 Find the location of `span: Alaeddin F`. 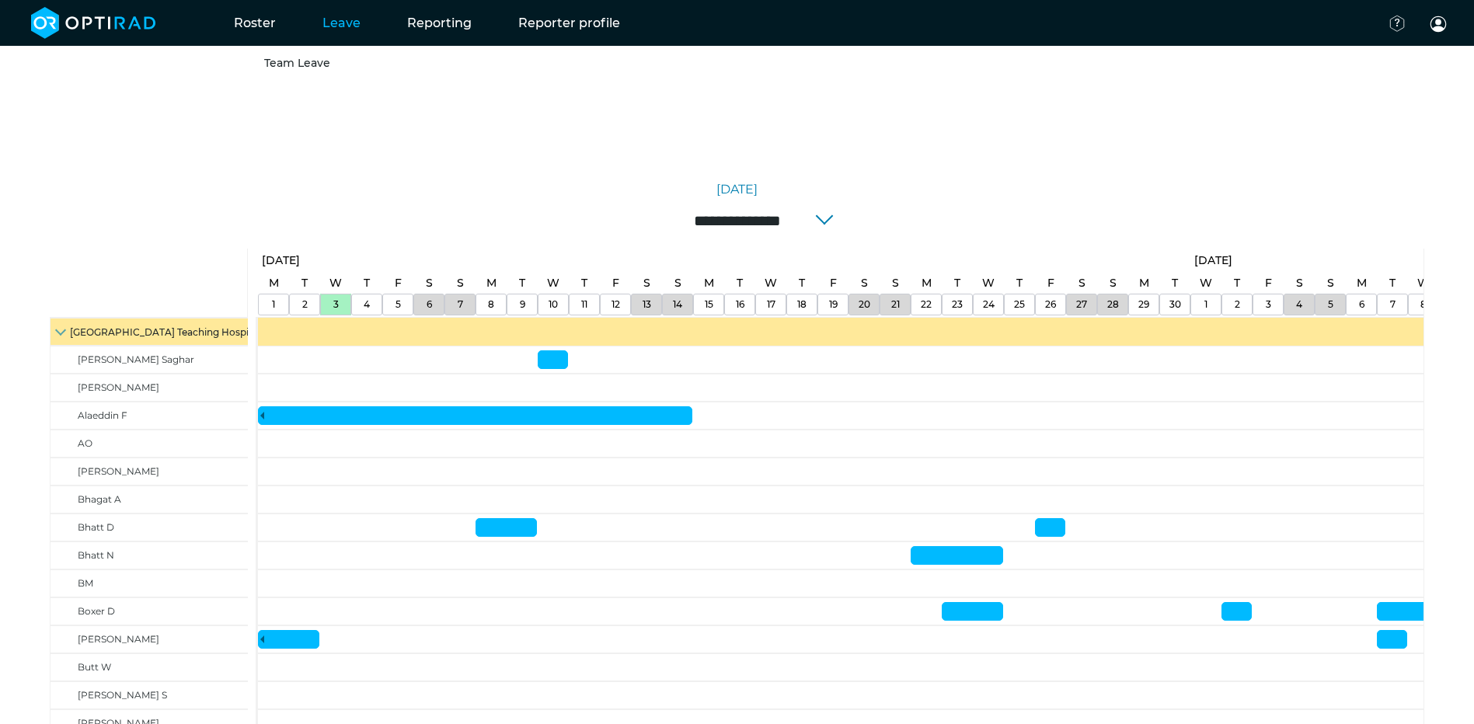

span: Alaeddin F is located at coordinates (103, 415).